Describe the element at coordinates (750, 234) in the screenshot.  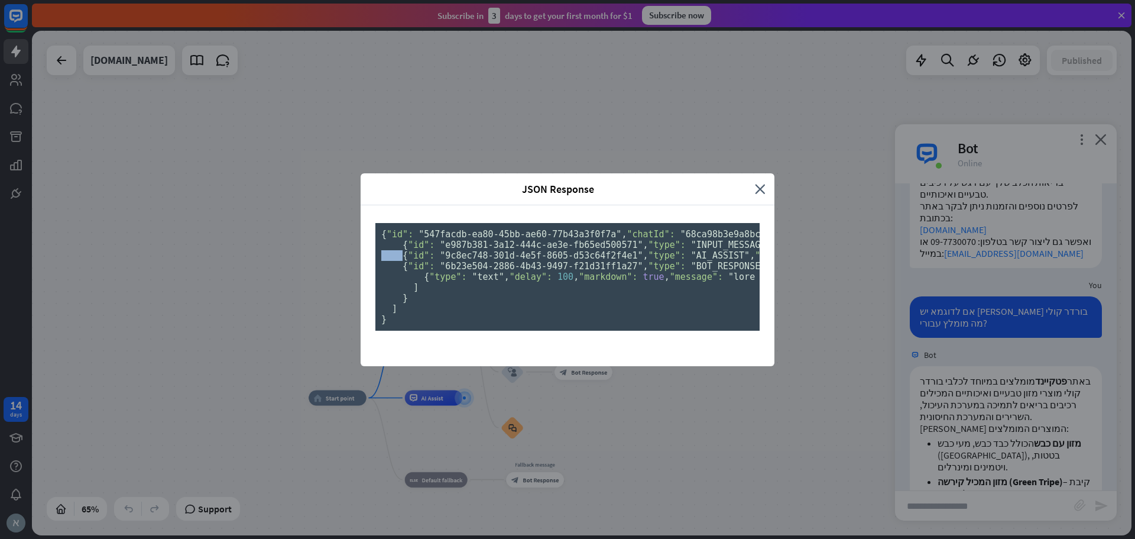
I see `span: "68ca98b3e9a8bc00070fbfdf"` at that location.